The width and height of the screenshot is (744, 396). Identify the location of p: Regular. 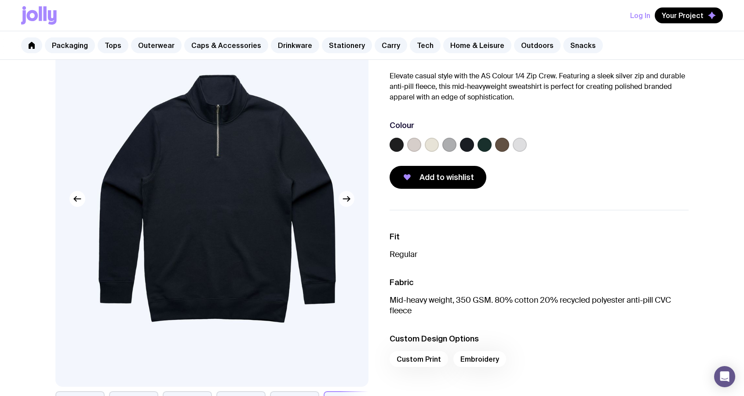
(539, 254).